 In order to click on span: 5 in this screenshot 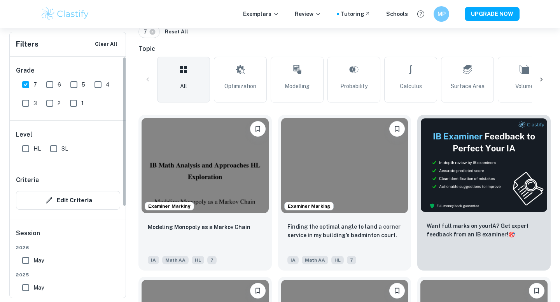, I will do `click(83, 85)`.